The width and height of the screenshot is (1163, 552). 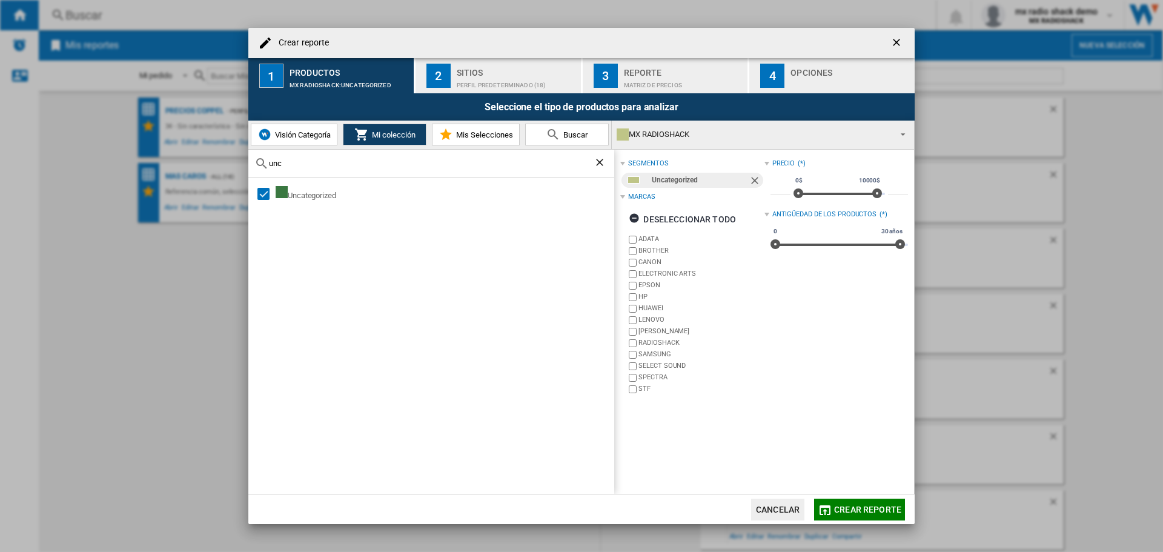 What do you see at coordinates (869, 180) in the screenshot?
I see `span: 10000$` at bounding box center [869, 180].